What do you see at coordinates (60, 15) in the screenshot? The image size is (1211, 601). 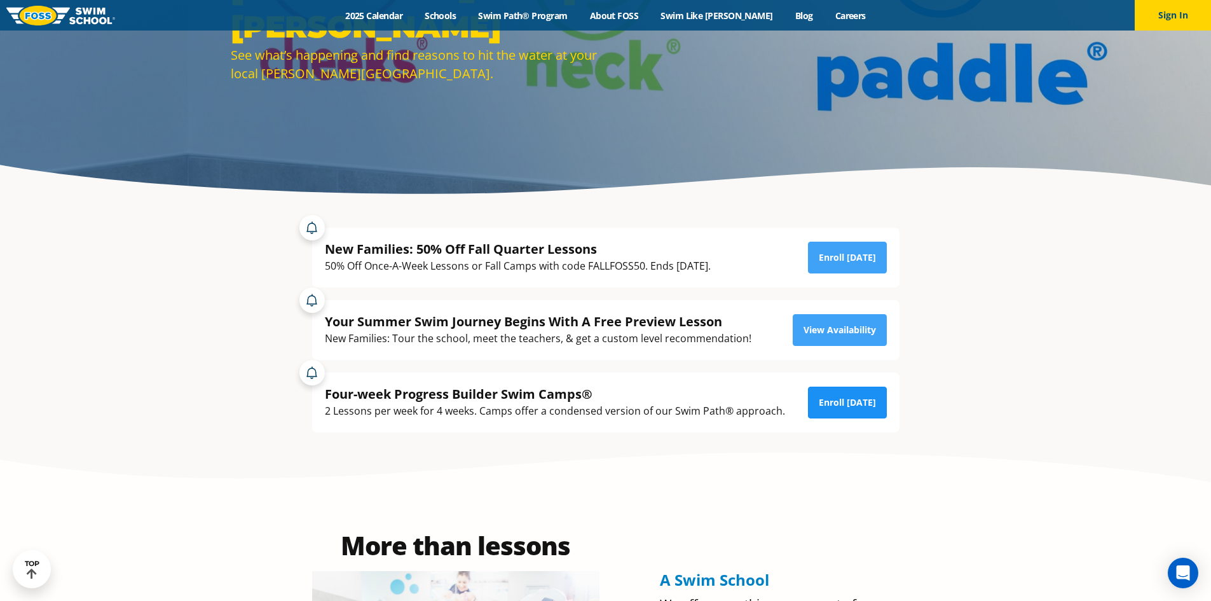 I see `img: FOSS Swim School Logo` at bounding box center [60, 15].